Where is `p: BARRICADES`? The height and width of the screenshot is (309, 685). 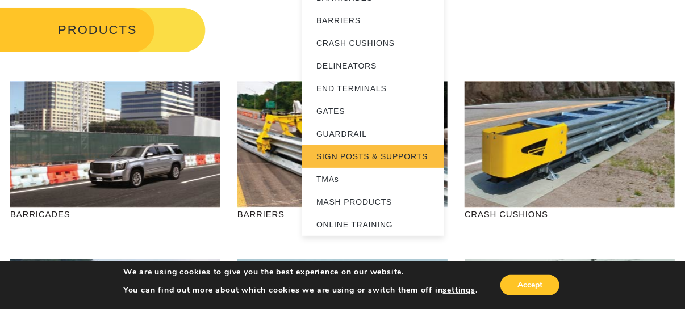
p: BARRICADES is located at coordinates (115, 214).